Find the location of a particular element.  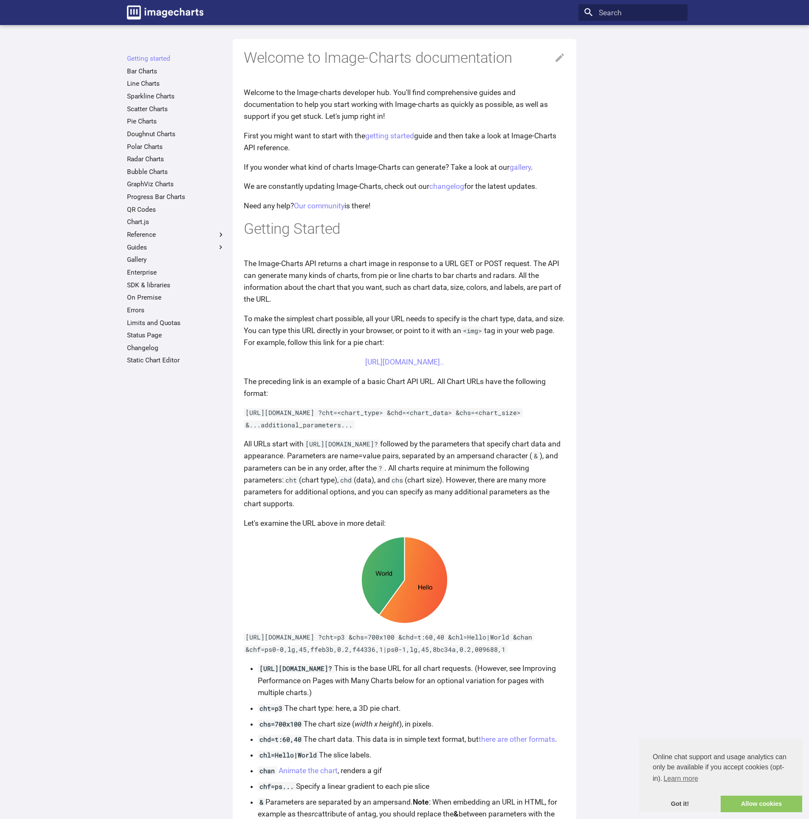

a: Gallery is located at coordinates (176, 260).